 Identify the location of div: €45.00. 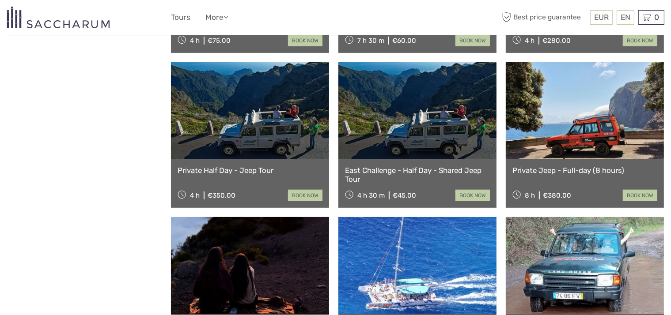
(404, 196).